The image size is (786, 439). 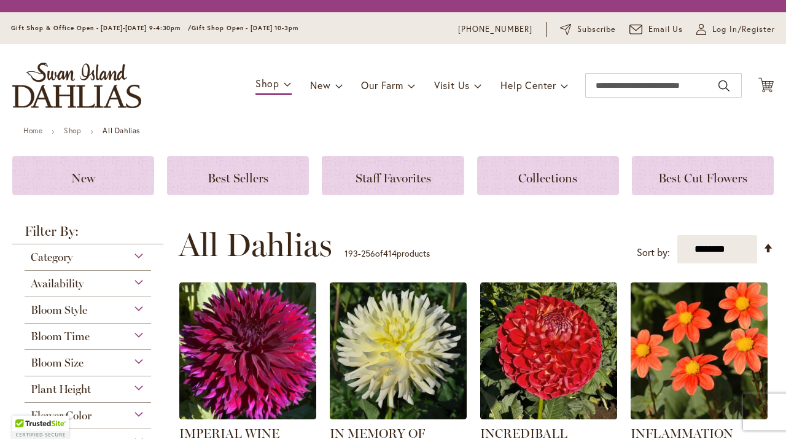 What do you see at coordinates (398, 351) in the screenshot?
I see `img: IN MEMORY OF` at bounding box center [398, 351].